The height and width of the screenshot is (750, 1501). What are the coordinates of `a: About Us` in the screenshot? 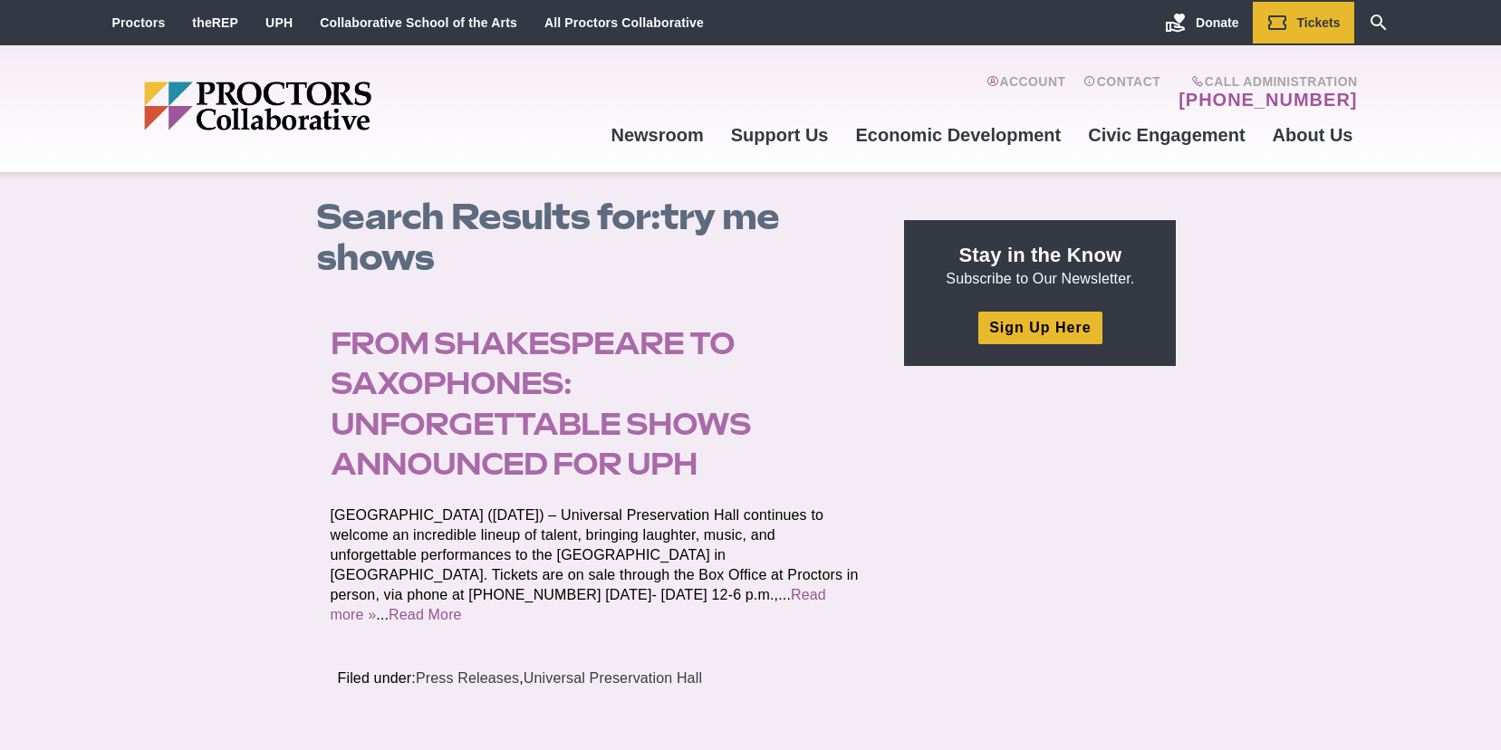 It's located at (1312, 135).